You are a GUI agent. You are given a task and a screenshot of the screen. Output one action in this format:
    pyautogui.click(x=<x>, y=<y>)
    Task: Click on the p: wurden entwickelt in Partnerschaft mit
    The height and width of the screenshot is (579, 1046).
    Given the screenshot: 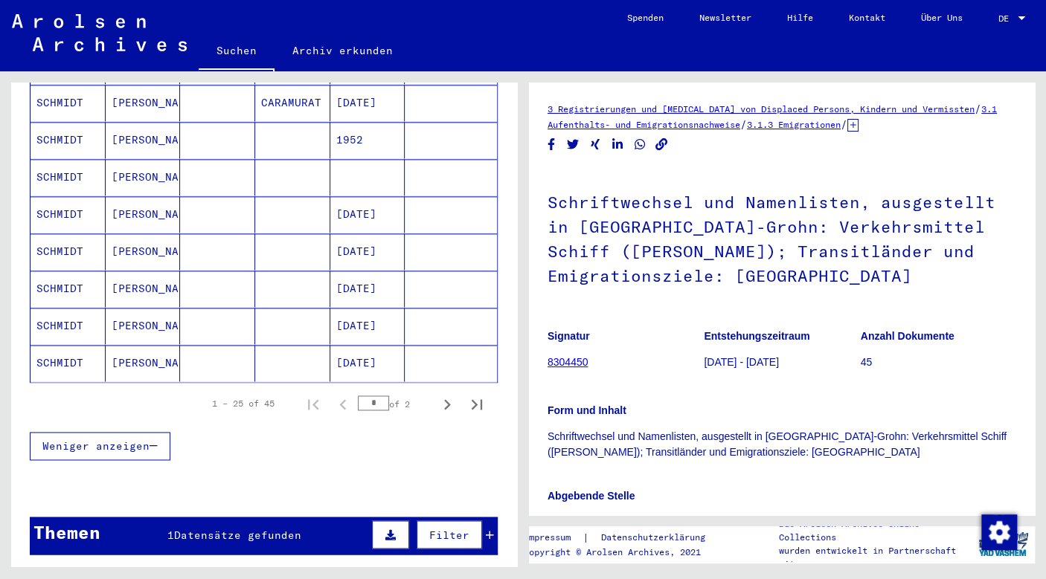 What is the action you would take?
    pyautogui.click(x=875, y=558)
    